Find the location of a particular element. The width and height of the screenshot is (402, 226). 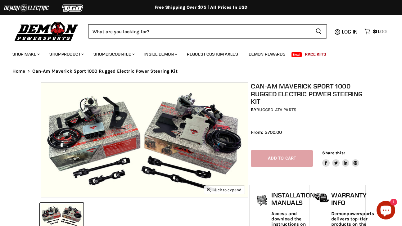

img: install_manual-icon.png is located at coordinates (262, 201).